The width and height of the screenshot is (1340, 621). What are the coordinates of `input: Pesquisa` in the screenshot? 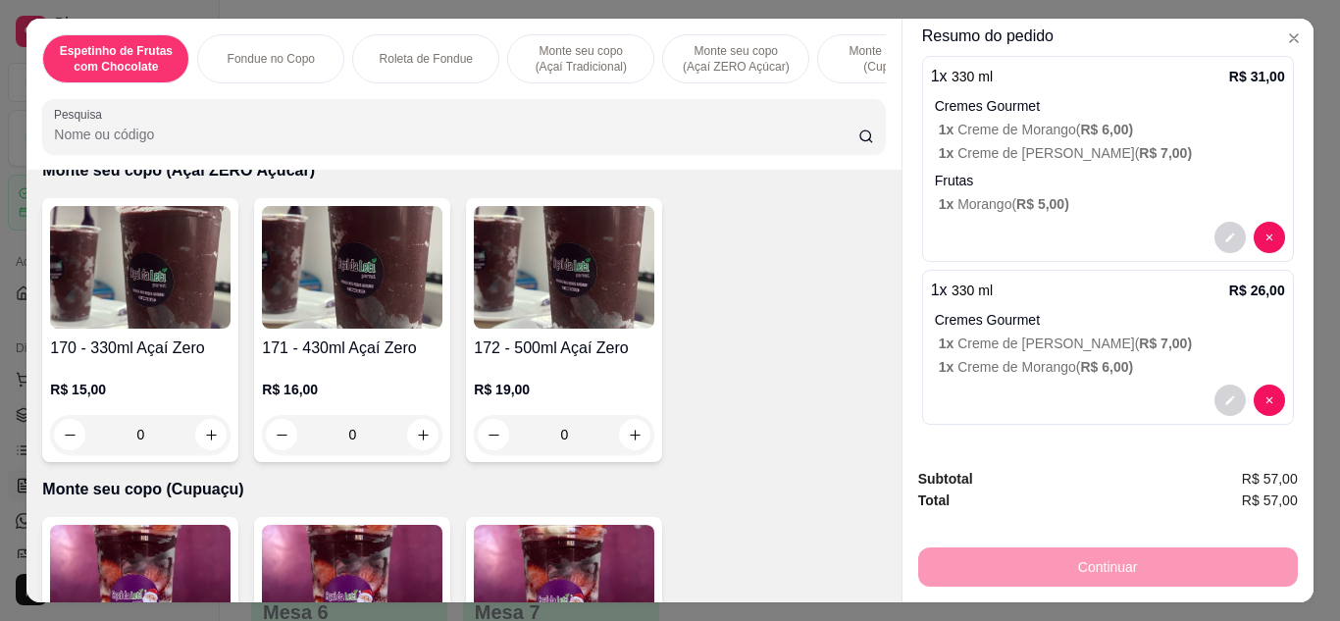 It's located at (456, 134).